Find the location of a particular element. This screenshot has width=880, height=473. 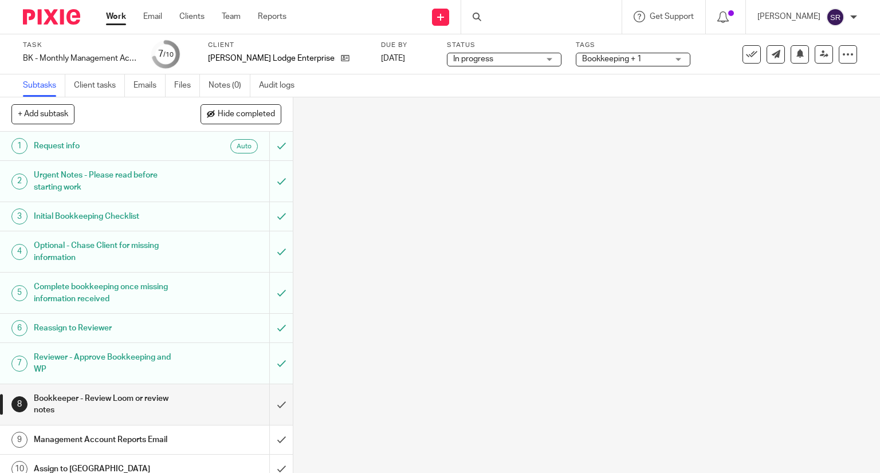

a: Emails is located at coordinates (150, 85).